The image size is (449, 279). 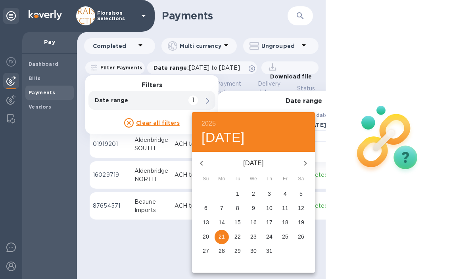 What do you see at coordinates (254, 252) in the screenshot?
I see `button: 30` at bounding box center [254, 252].